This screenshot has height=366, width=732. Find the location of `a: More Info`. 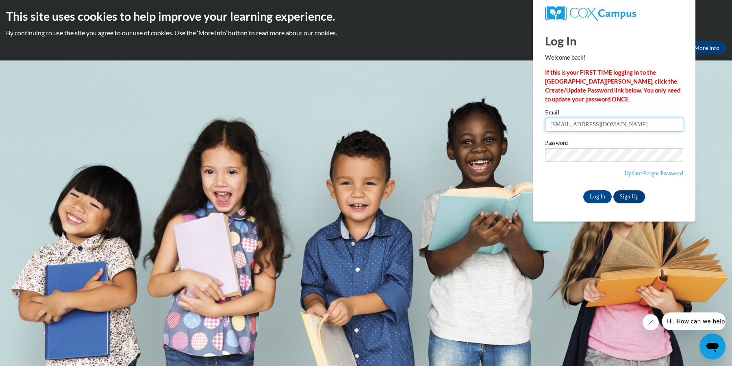

a: More Info is located at coordinates (706, 48).